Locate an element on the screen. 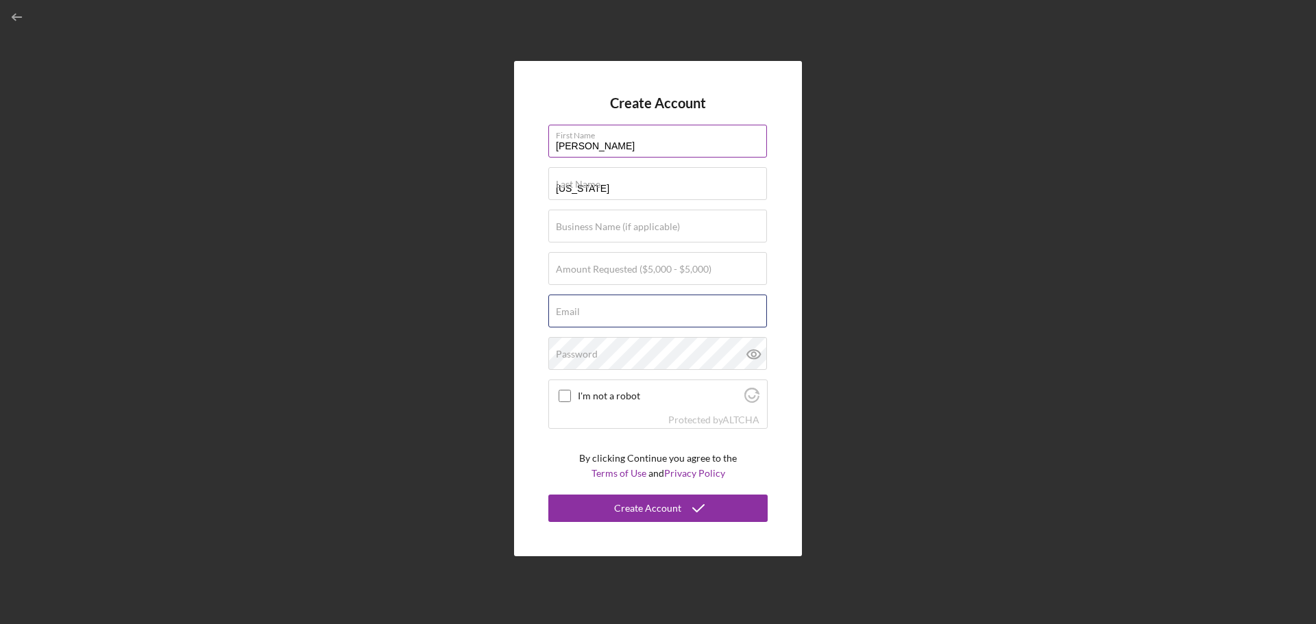  label: Password is located at coordinates (576, 354).